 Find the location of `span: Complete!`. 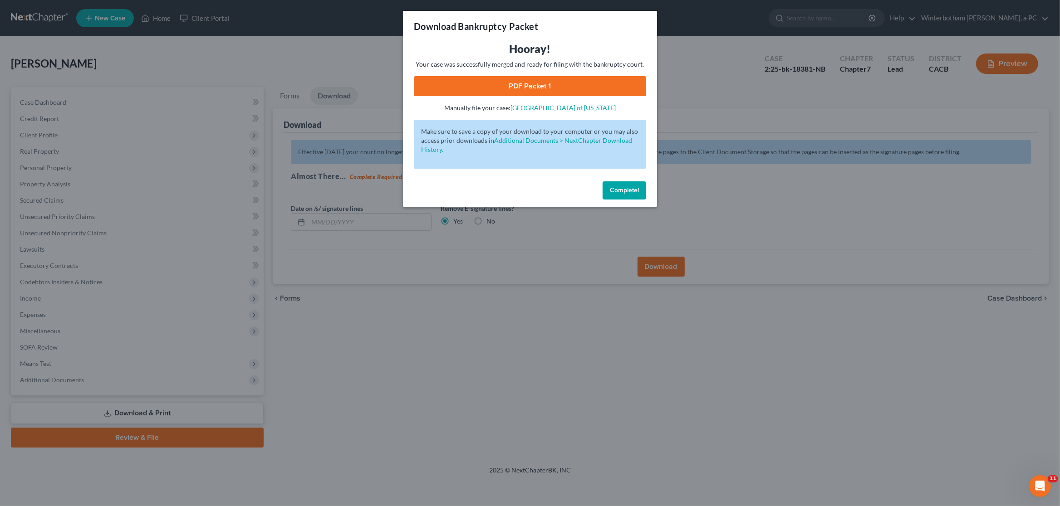

span: Complete! is located at coordinates (624, 190).